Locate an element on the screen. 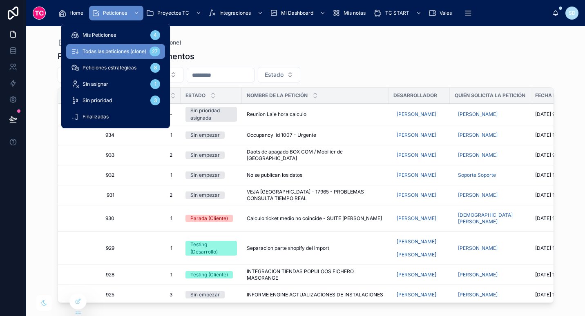 The width and height of the screenshot is (585, 316). a: Sin asignar1 is located at coordinates (116, 84).